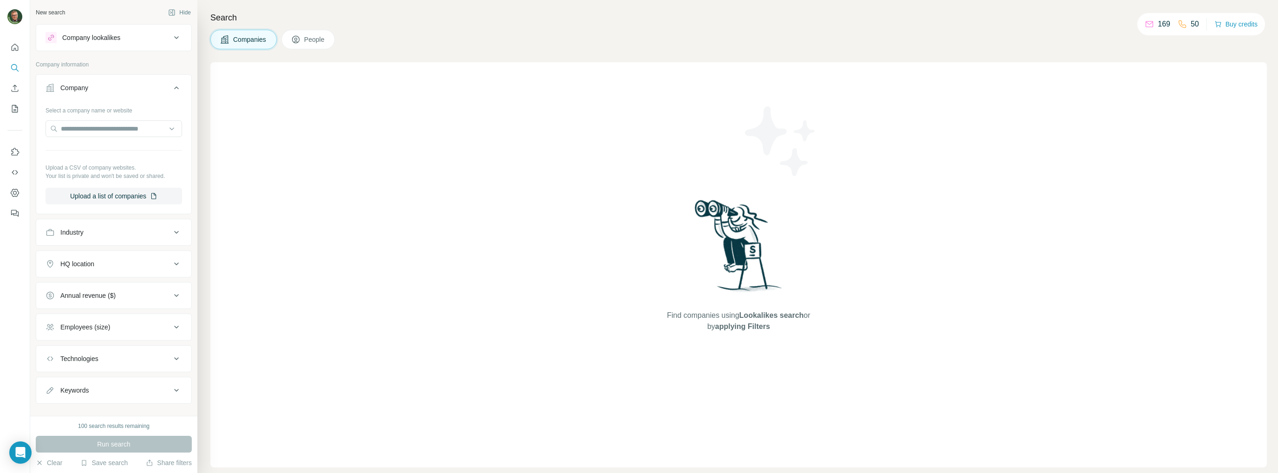 Image resolution: width=1278 pixels, height=473 pixels. Describe the element at coordinates (114, 38) in the screenshot. I see `button: Company lookalikes` at that location.